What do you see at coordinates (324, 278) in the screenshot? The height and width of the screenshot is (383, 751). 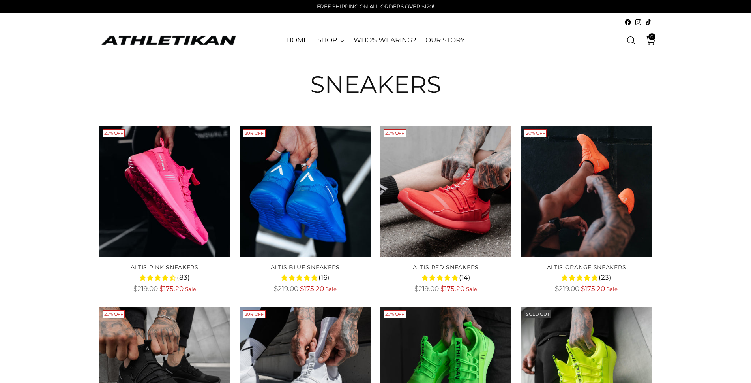 I see `span: (16)` at bounding box center [324, 278].